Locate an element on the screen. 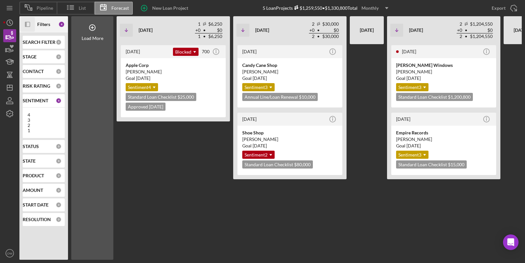 Image resolution: width=525 pixels, height=263 pixels. div: 3 is located at coordinates (44, 120).